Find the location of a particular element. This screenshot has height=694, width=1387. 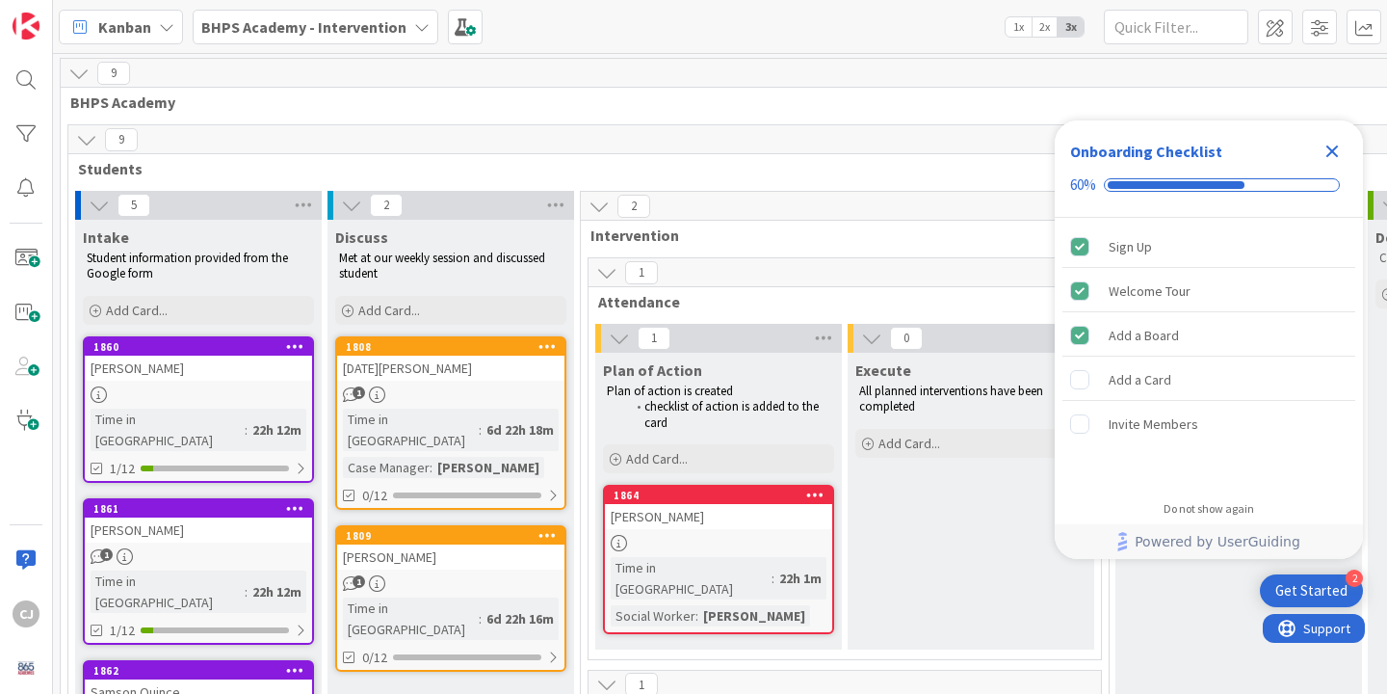

div: 2 is located at coordinates (1354, 578).